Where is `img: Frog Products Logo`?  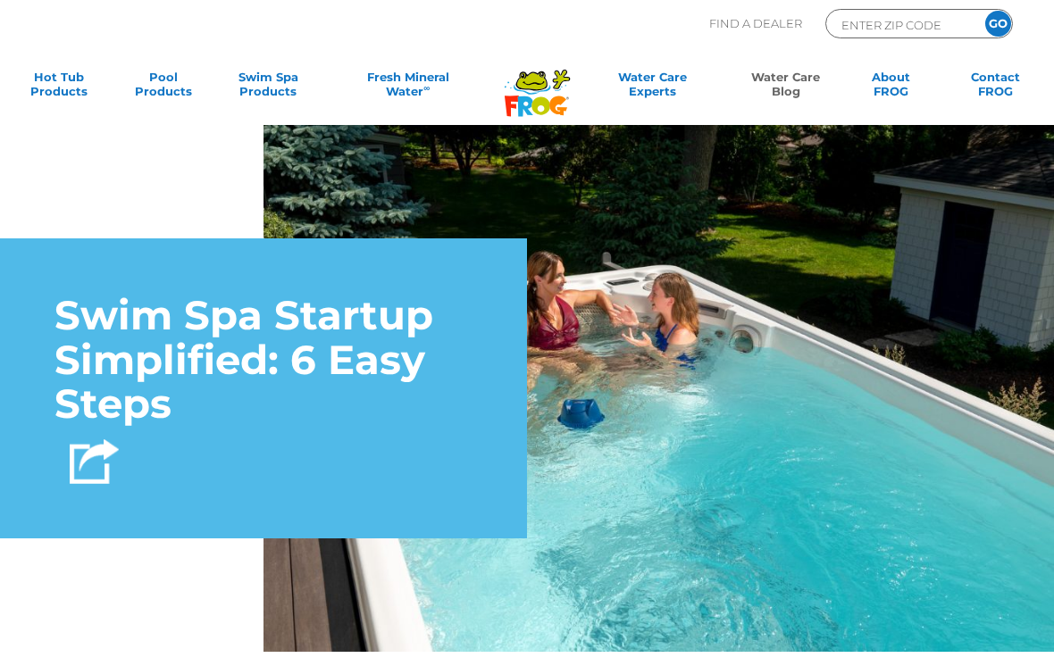
img: Frog Products Logo is located at coordinates (537, 81).